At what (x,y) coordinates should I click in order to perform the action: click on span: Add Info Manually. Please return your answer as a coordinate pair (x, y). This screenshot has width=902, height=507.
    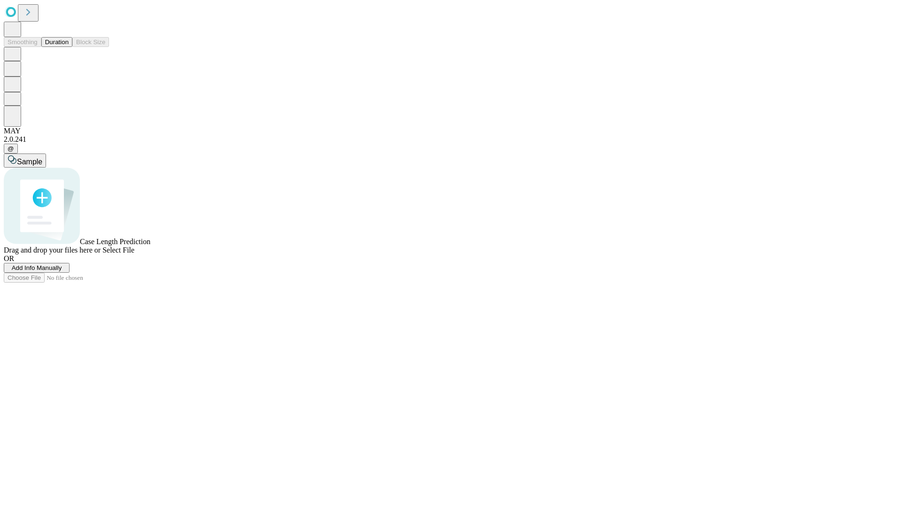
    Looking at the image, I should click on (37, 268).